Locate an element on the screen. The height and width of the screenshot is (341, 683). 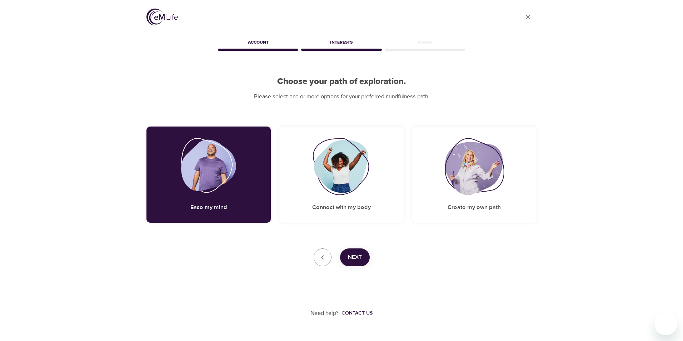
h5: Ease my mind is located at coordinates (209, 207).